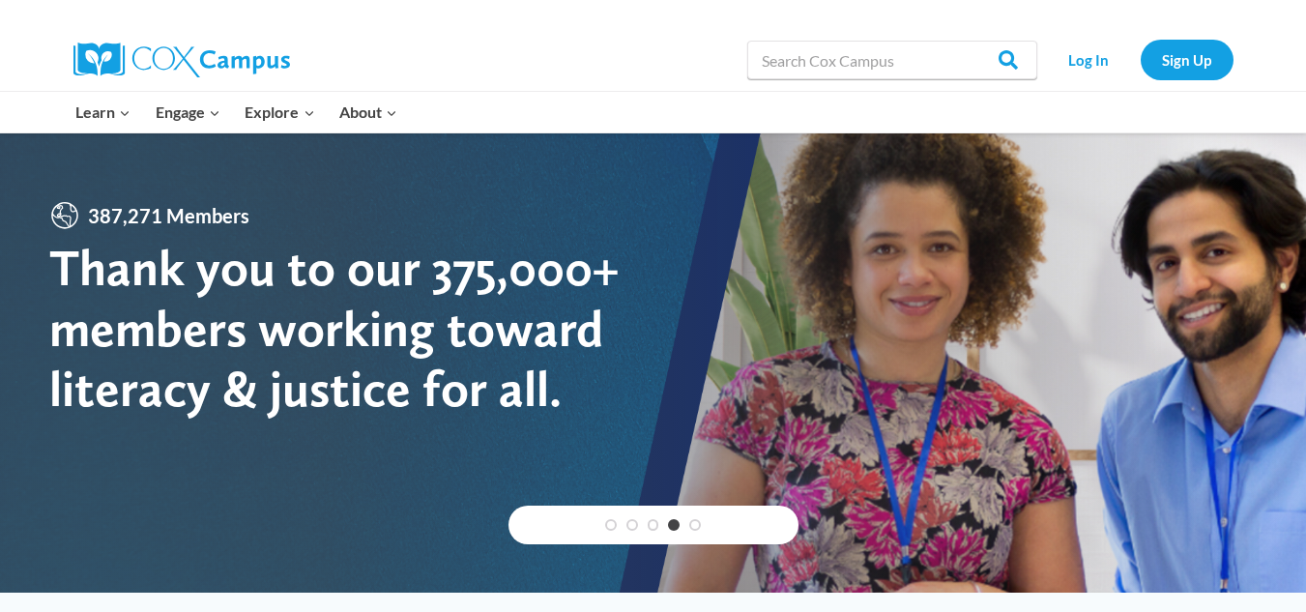 This screenshot has height=612, width=1306. What do you see at coordinates (168, 216) in the screenshot?
I see `span: 387,271 Members` at bounding box center [168, 216].